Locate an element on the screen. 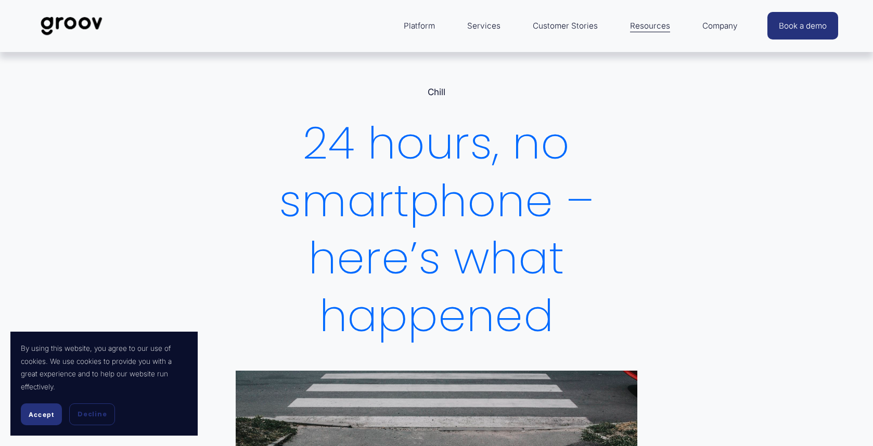 The image size is (873, 446). span: Decline is located at coordinates (92, 415).